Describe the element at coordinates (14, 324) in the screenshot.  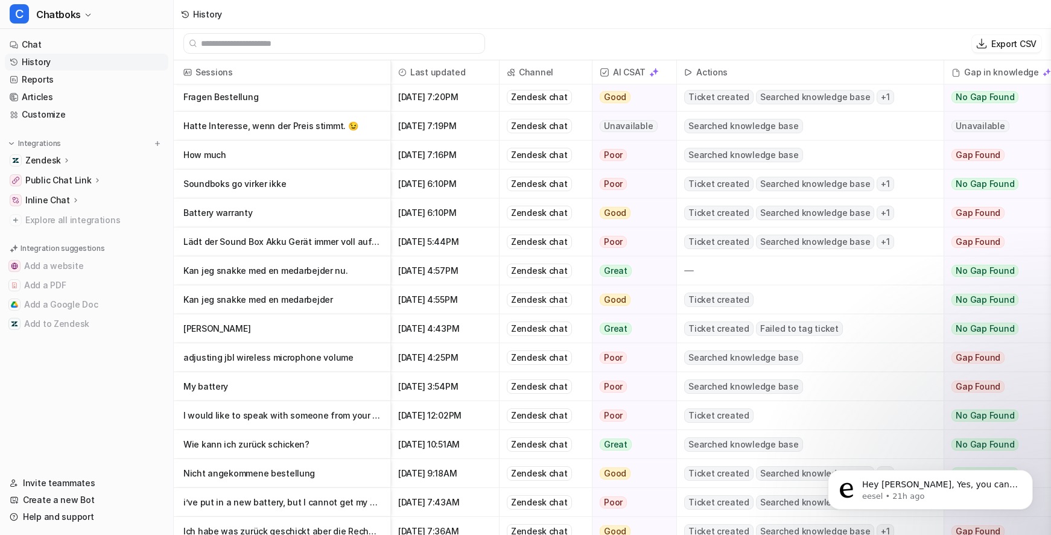
I see `img: Add to Zendesk` at that location.